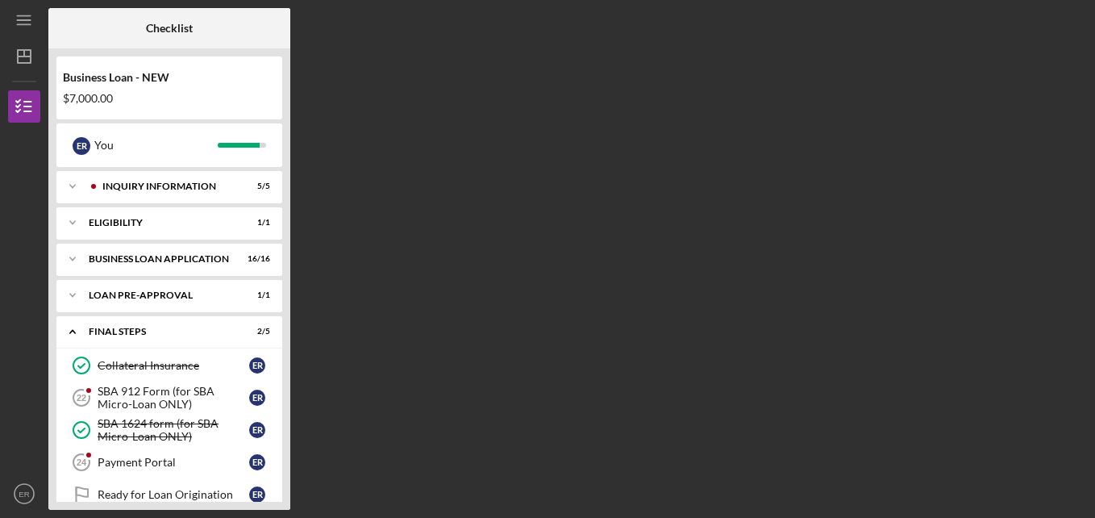  I want to click on button: ER, so click(24, 494).